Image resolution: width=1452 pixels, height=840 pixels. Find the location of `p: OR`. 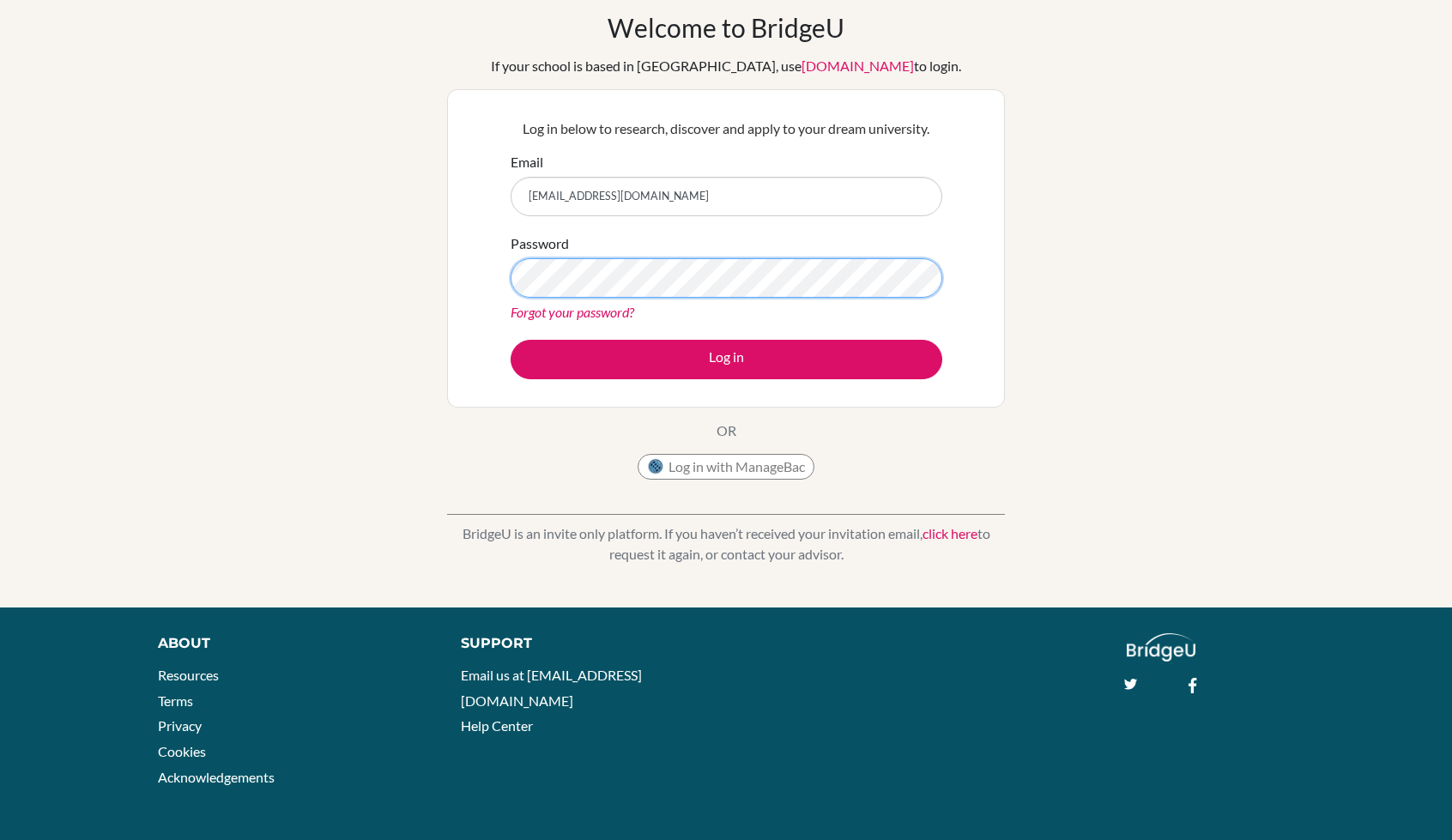

p: OR is located at coordinates (726, 431).